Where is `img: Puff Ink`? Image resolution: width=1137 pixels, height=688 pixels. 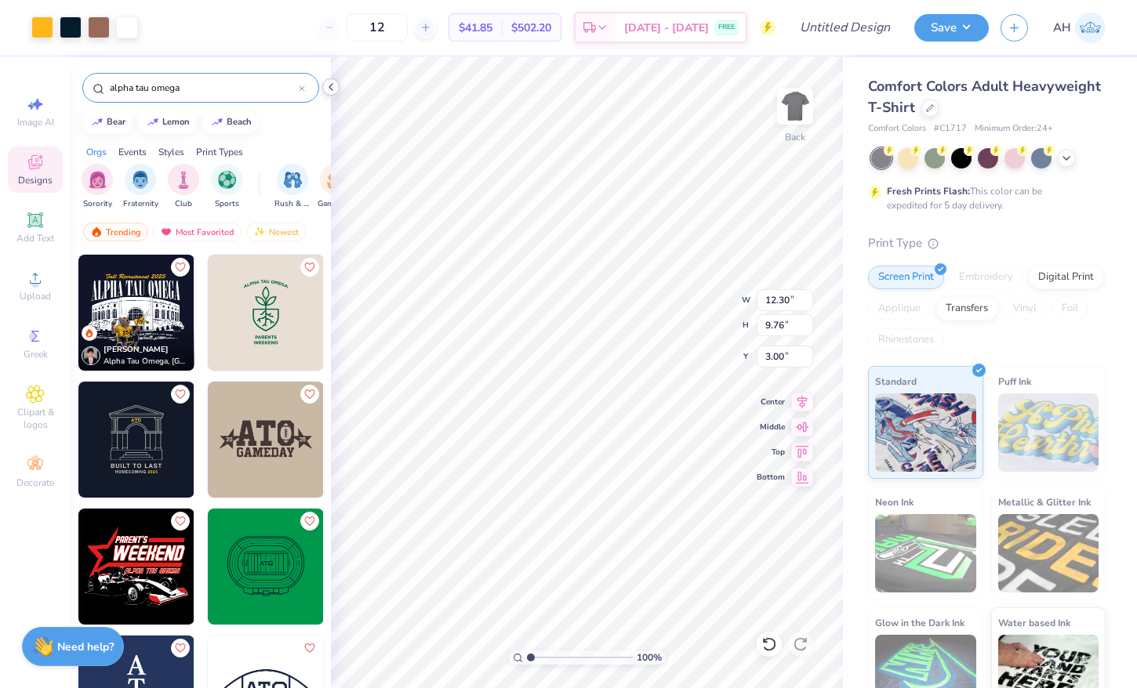
img: Puff Ink is located at coordinates (1048, 433).